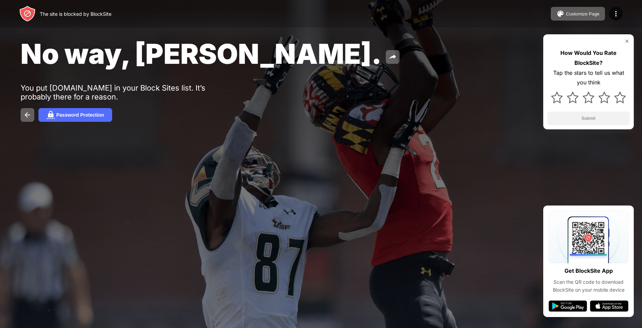 The width and height of the screenshot is (642, 328). I want to click on img: share.svg, so click(393, 57).